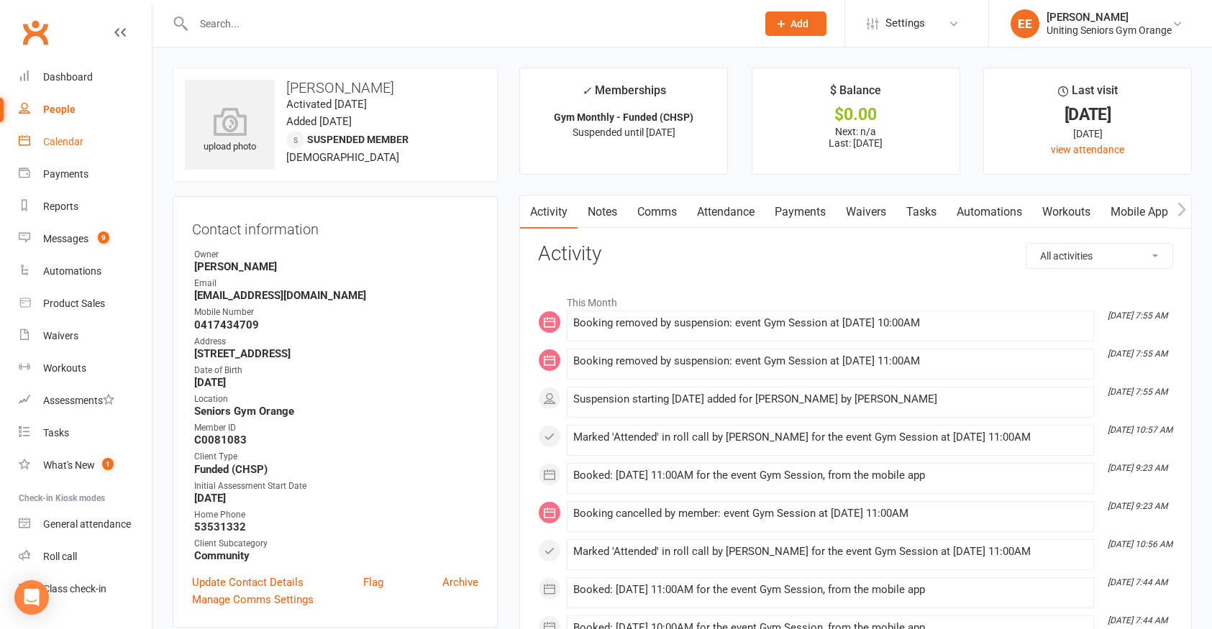  I want to click on div: Memberships, so click(623, 94).